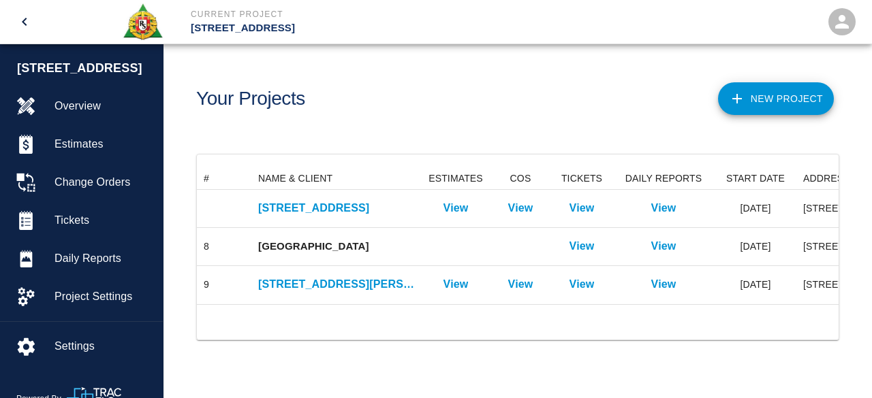  I want to click on button: open drawer, so click(25, 22).